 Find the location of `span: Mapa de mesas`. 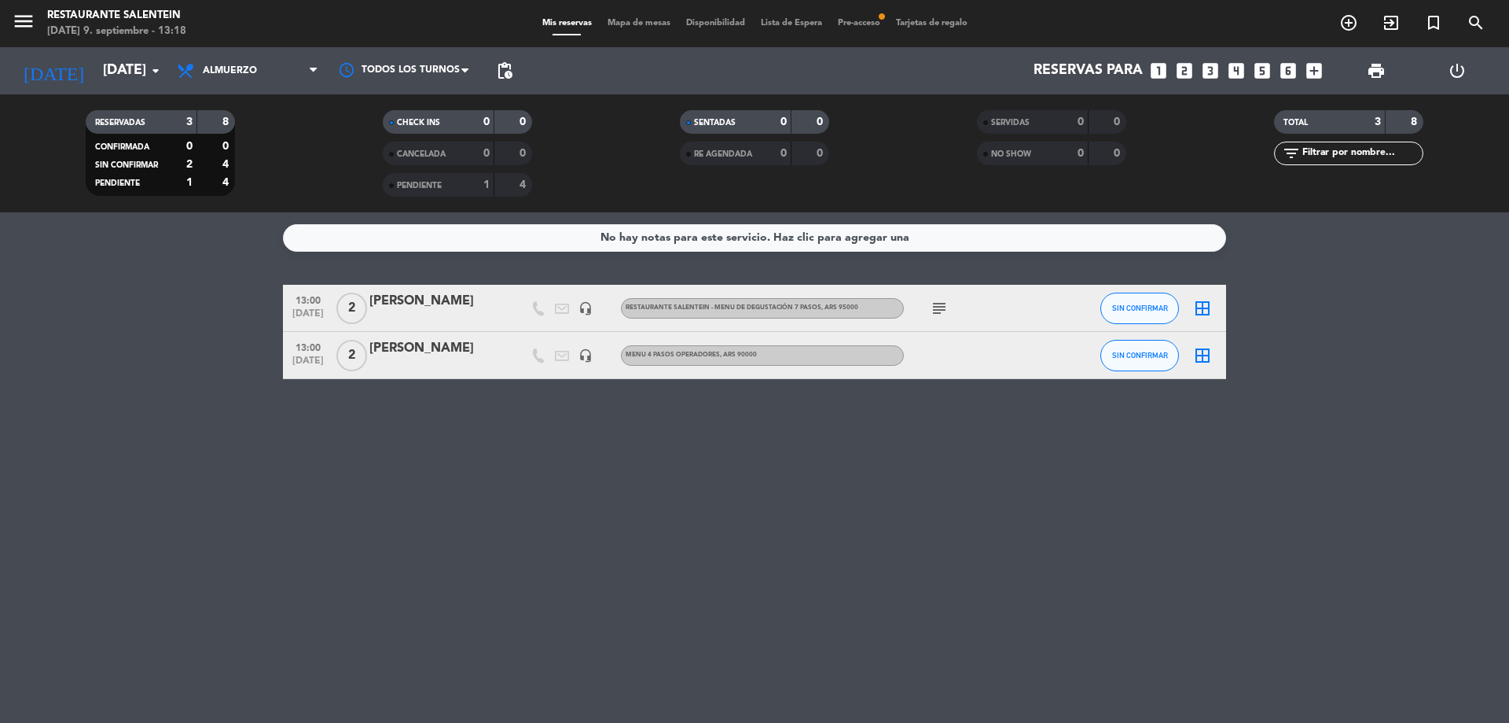

span: Mapa de mesas is located at coordinates (639, 23).